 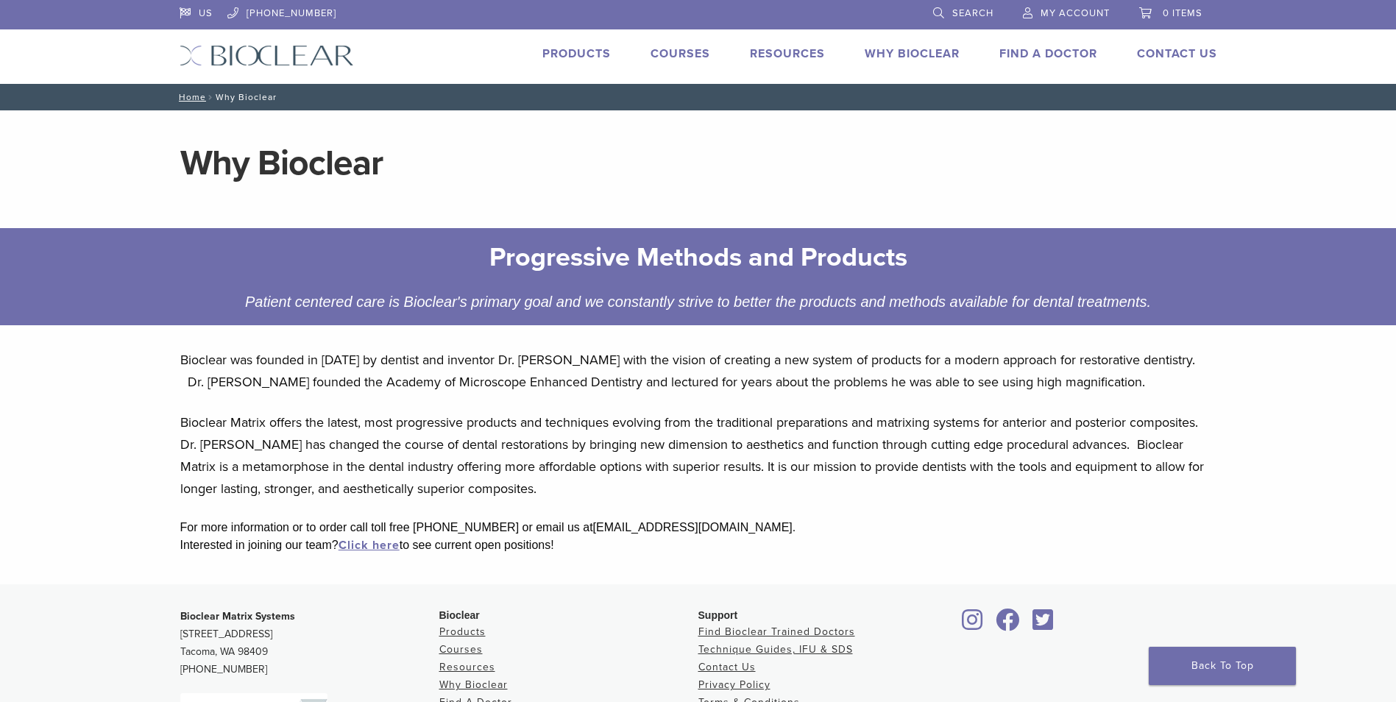 I want to click on span: Search, so click(x=973, y=13).